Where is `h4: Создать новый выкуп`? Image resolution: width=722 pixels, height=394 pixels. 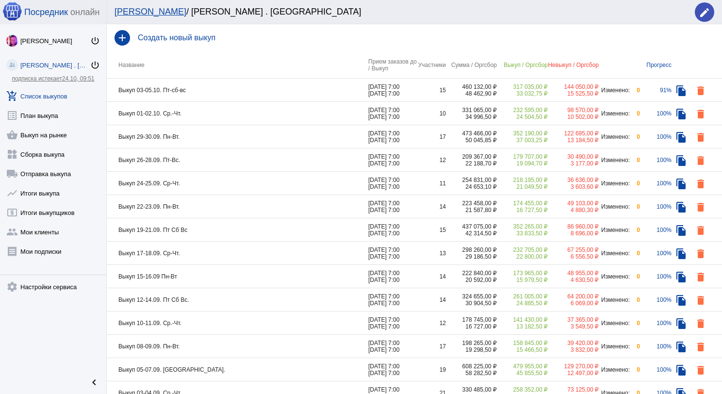 h4: Создать новый выкуп is located at coordinates (426, 38).